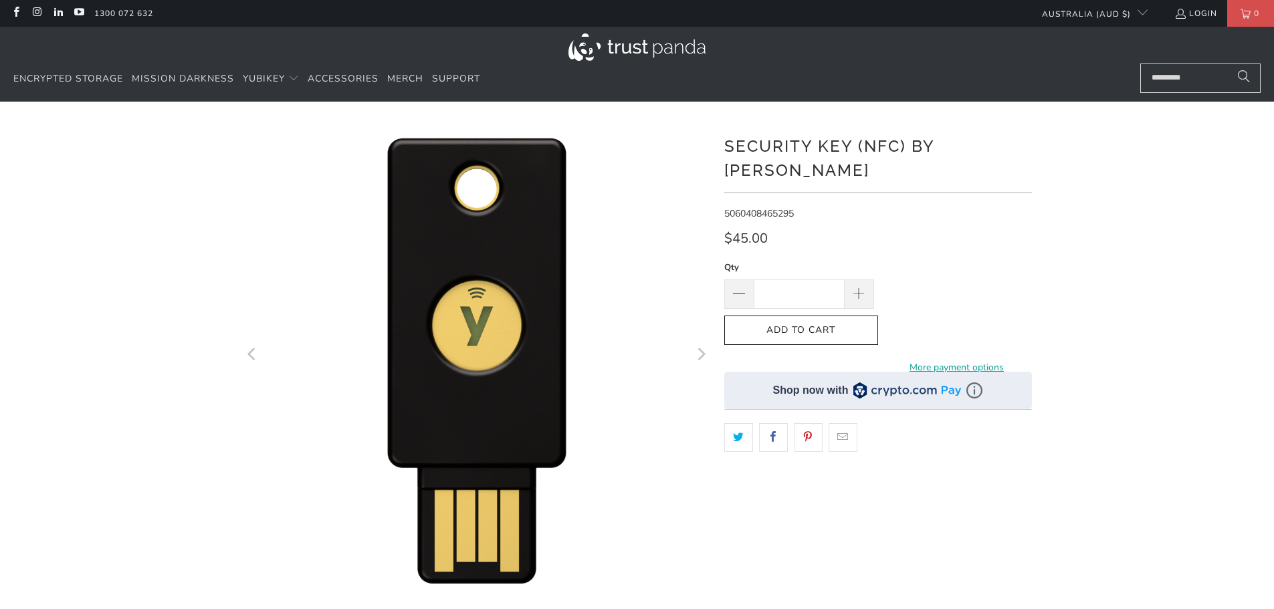  I want to click on a: Support, so click(456, 79).